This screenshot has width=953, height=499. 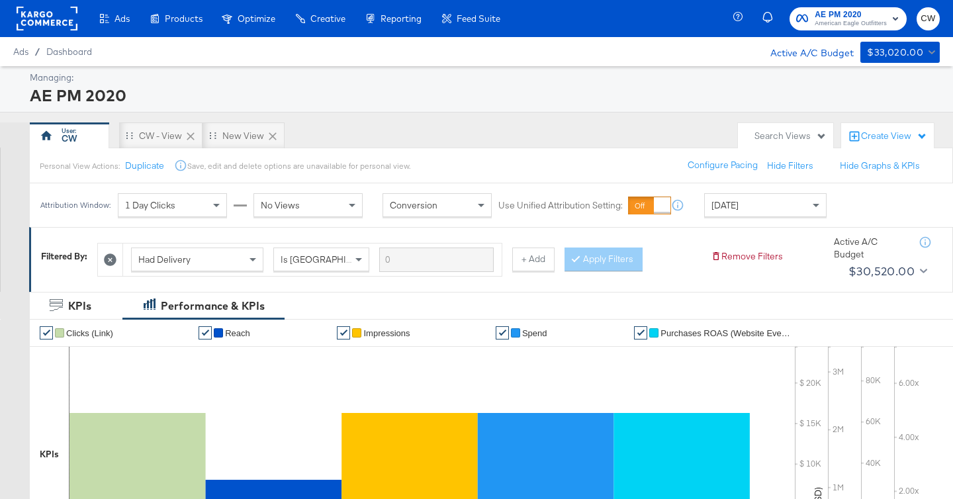 I want to click on div: Create View, so click(x=894, y=136).